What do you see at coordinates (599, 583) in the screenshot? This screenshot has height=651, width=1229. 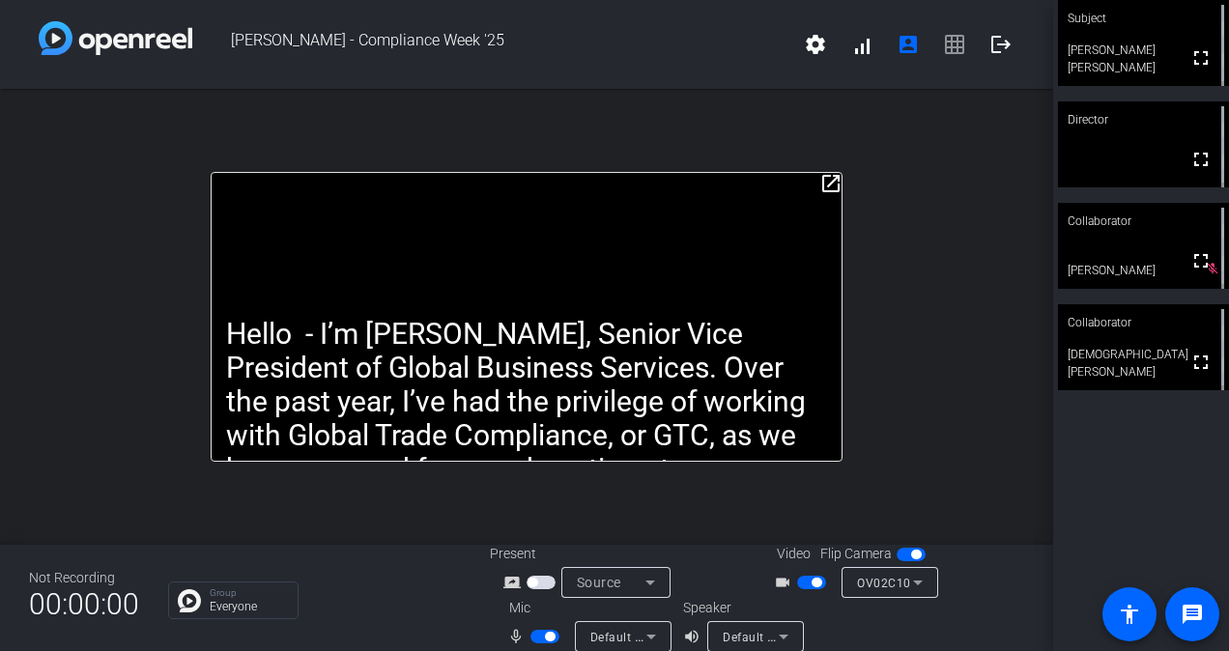 I see `span: Source` at bounding box center [599, 583].